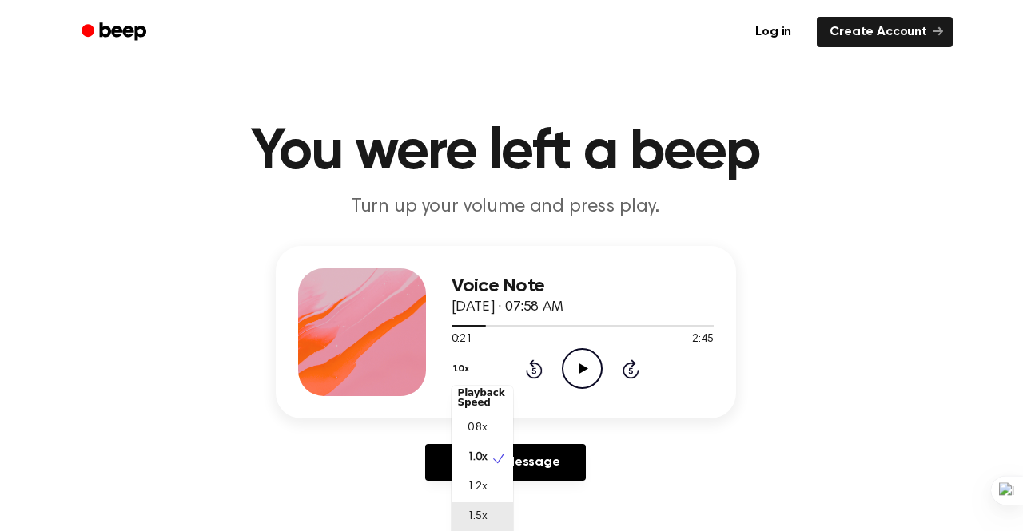 The width and height of the screenshot is (1023, 531). Describe the element at coordinates (463, 369) in the screenshot. I see `button: 1.0x` at that location.